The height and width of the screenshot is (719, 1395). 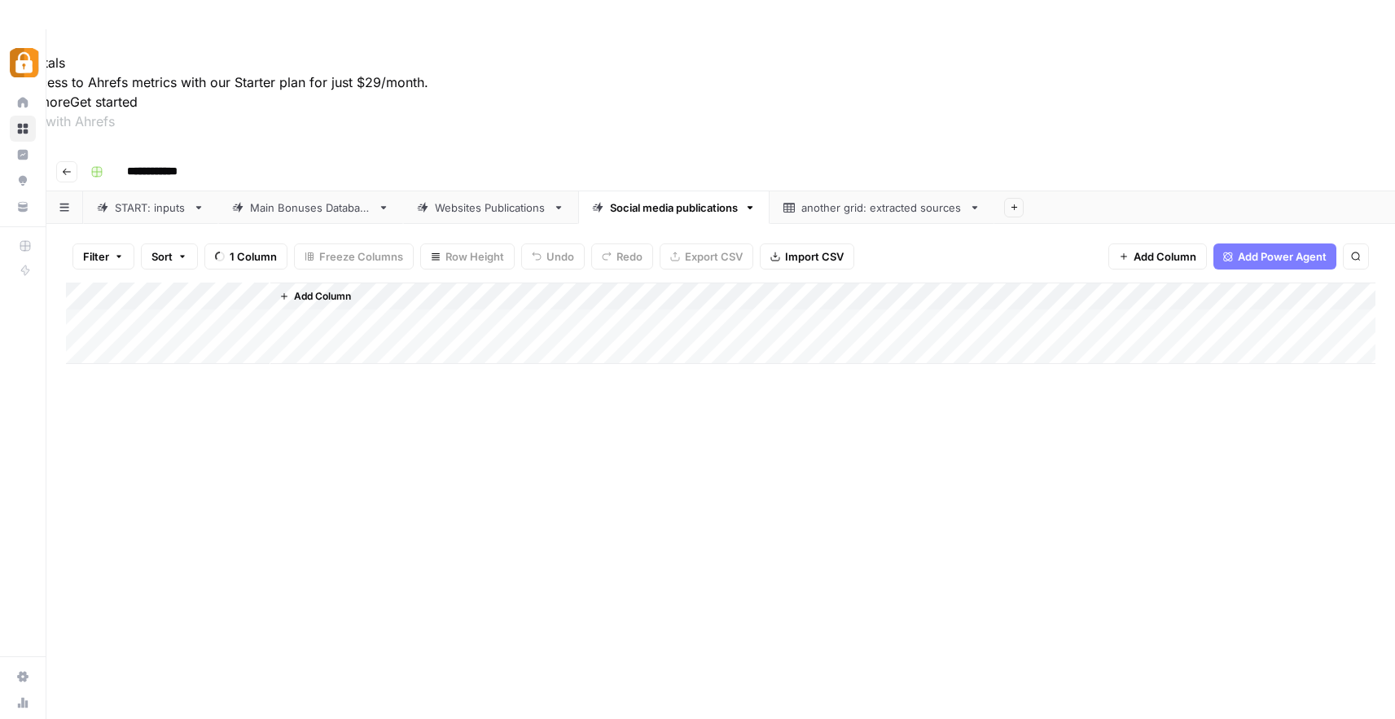 I want to click on span: Import CSV, so click(x=814, y=256).